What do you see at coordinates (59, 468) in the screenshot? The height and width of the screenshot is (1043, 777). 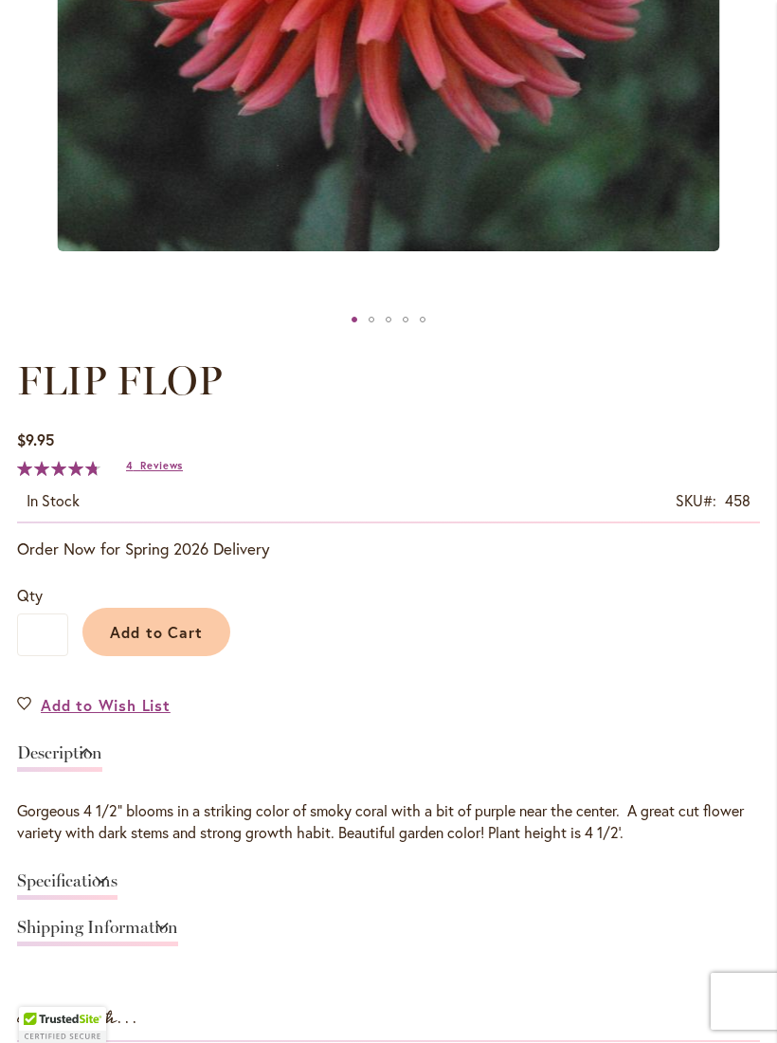 I see `div: 95%` at bounding box center [59, 468].